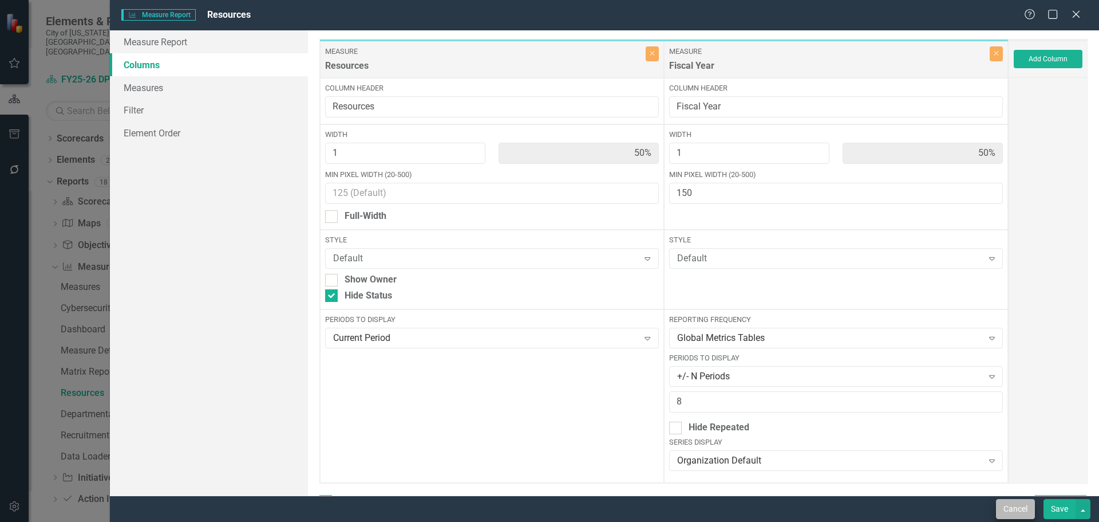 The width and height of the screenshot is (1099, 522). What do you see at coordinates (719, 427) in the screenshot?
I see `div: Hide Repeated` at bounding box center [719, 427].